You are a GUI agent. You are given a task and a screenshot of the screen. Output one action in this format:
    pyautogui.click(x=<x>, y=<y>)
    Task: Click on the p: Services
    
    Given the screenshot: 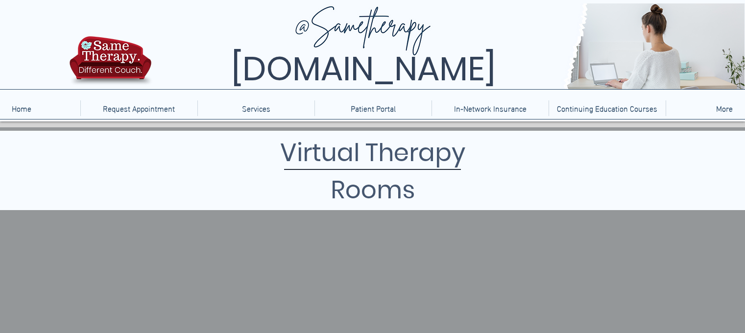 What is the action you would take?
    pyautogui.click(x=256, y=108)
    